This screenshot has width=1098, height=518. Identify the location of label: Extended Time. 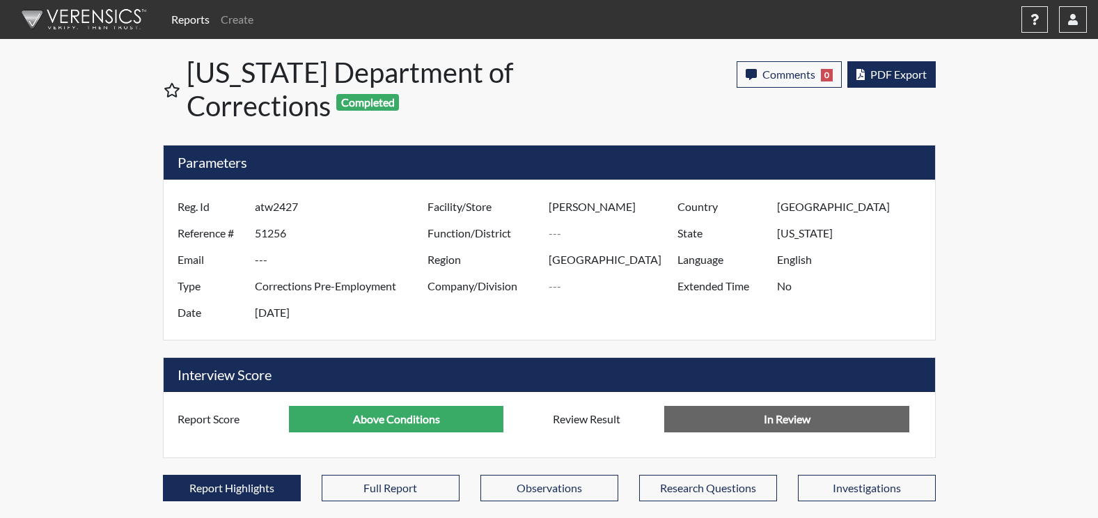
(722, 286).